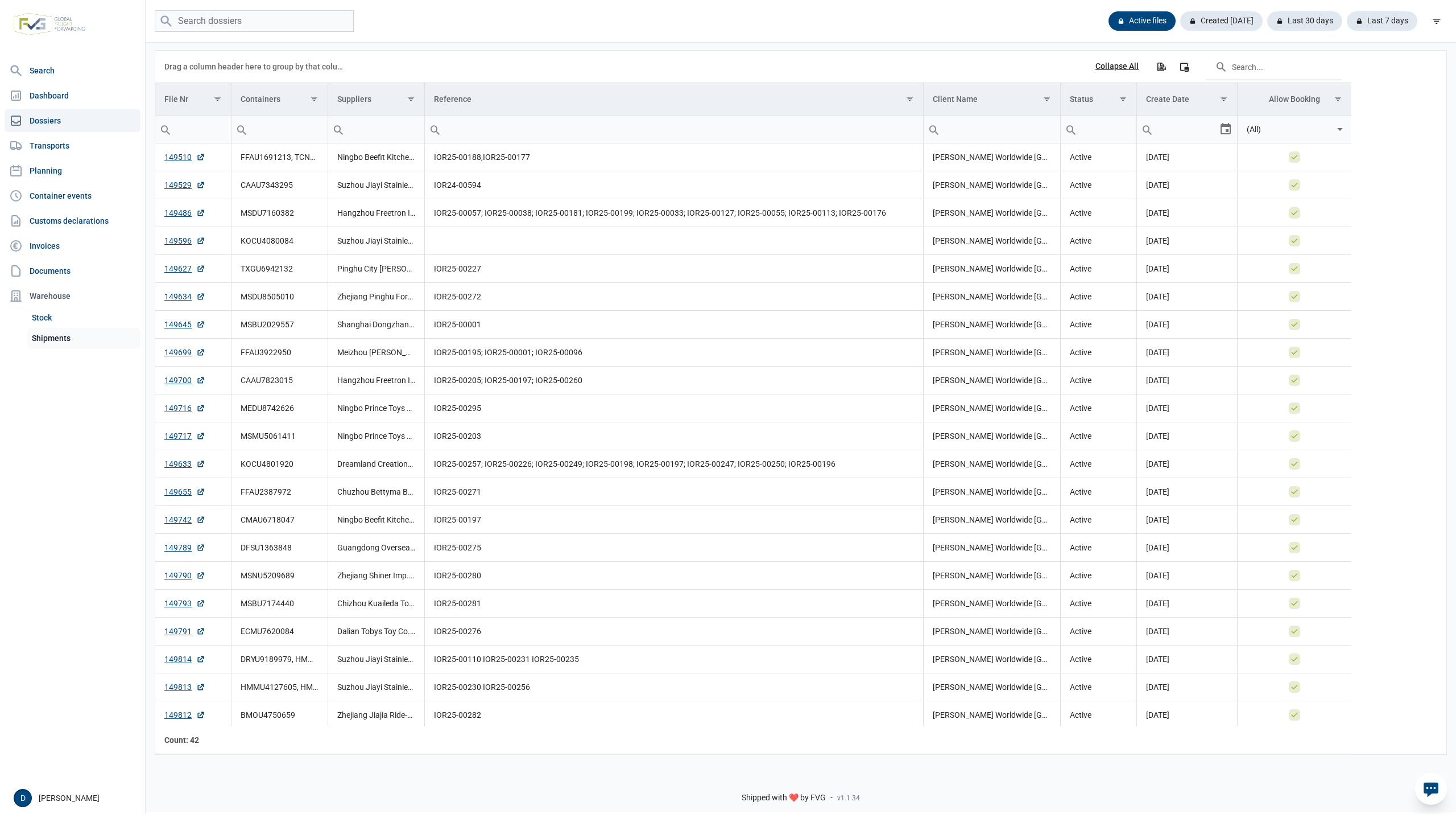 The image size is (1456, 814). Describe the element at coordinates (453, 99) in the screenshot. I see `div: Reference` at that location.